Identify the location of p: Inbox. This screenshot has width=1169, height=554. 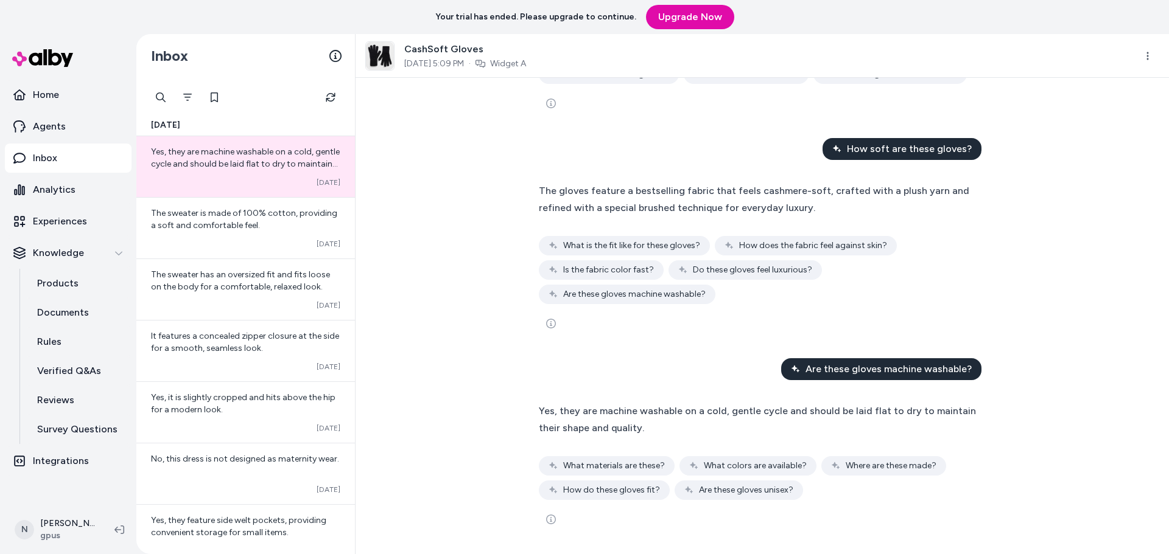
(45, 158).